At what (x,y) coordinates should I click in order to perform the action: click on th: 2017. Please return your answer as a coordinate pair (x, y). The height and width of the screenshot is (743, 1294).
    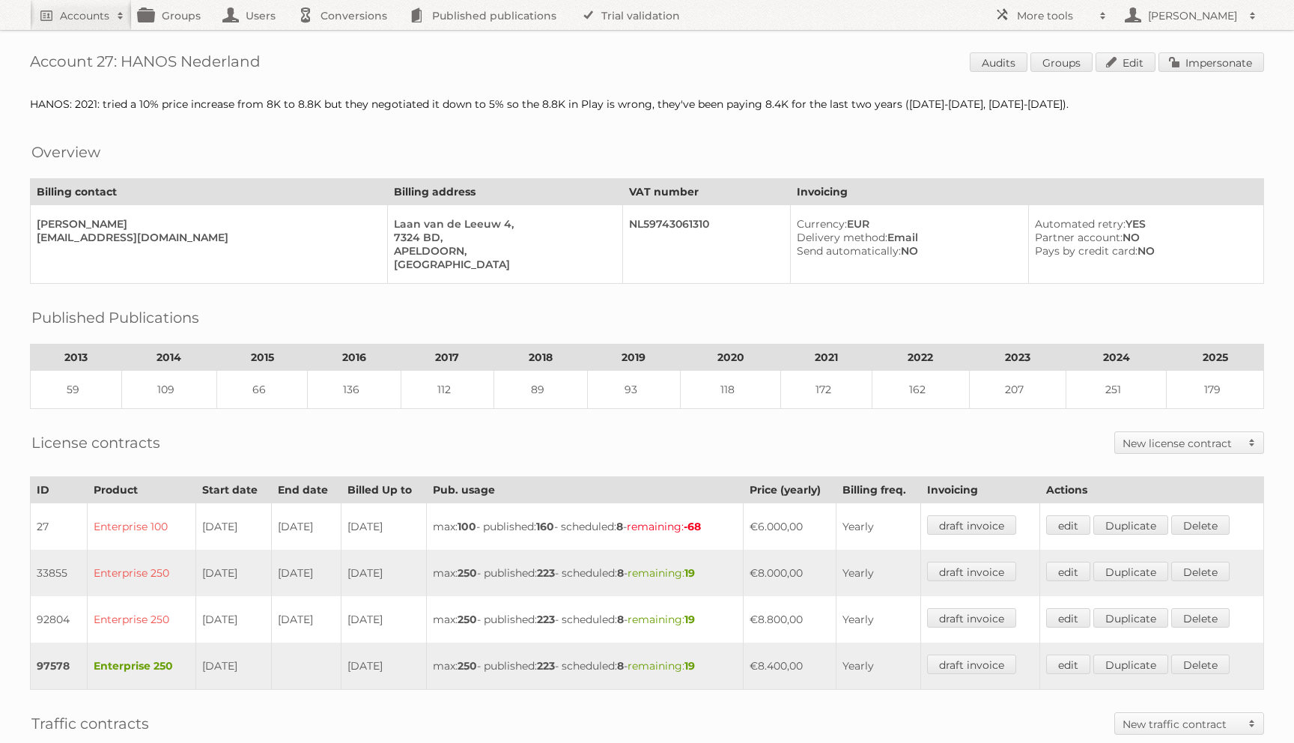
    Looking at the image, I should click on (447, 357).